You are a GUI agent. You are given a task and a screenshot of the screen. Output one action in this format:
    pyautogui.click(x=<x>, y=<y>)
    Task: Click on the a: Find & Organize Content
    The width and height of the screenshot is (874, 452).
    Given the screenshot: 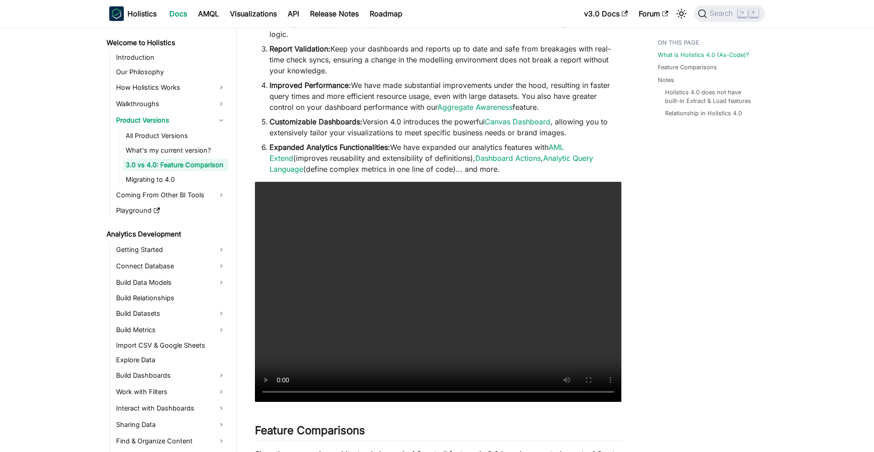 What is the action you would take?
    pyautogui.click(x=171, y=441)
    